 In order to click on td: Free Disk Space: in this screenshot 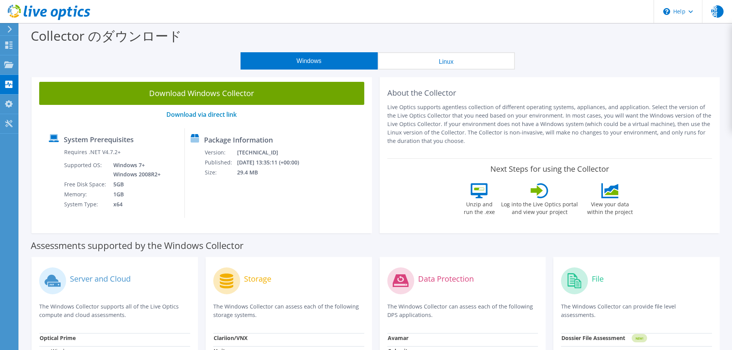, I will do `click(86, 185)`.